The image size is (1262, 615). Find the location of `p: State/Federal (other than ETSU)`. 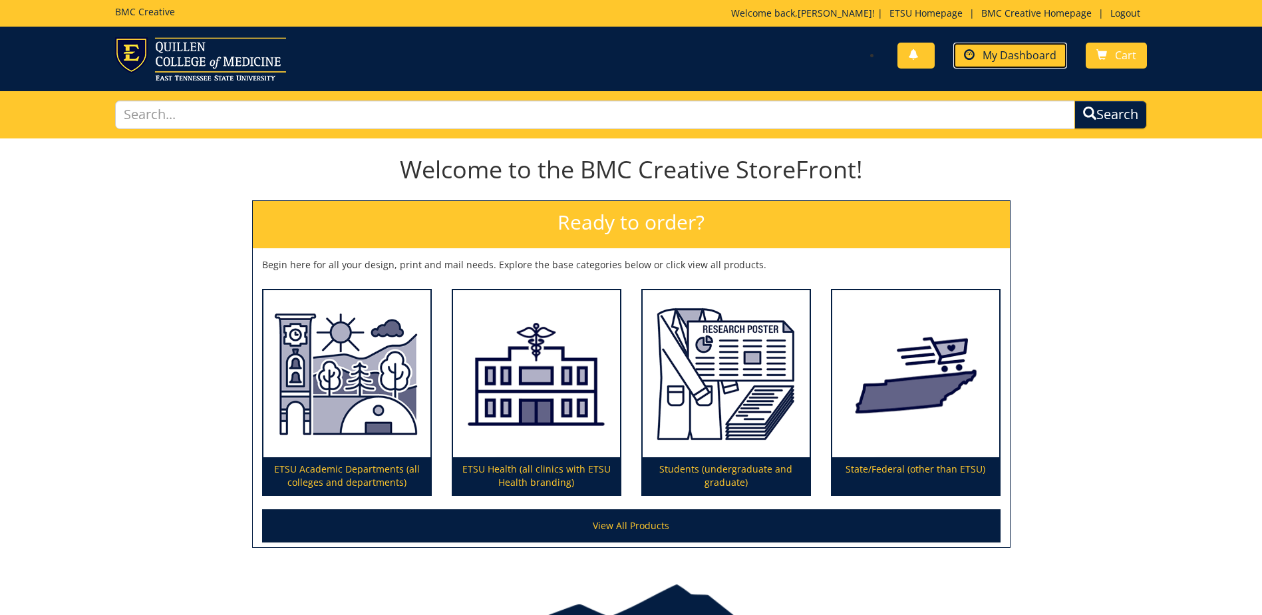

p: State/Federal (other than ETSU) is located at coordinates (915, 476).